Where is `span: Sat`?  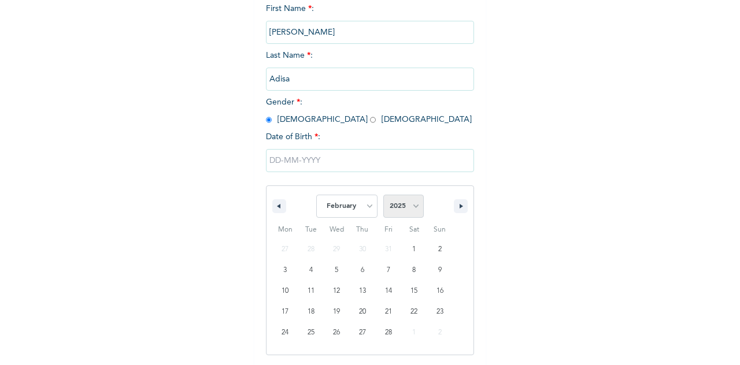
span: Sat is located at coordinates (414, 230).